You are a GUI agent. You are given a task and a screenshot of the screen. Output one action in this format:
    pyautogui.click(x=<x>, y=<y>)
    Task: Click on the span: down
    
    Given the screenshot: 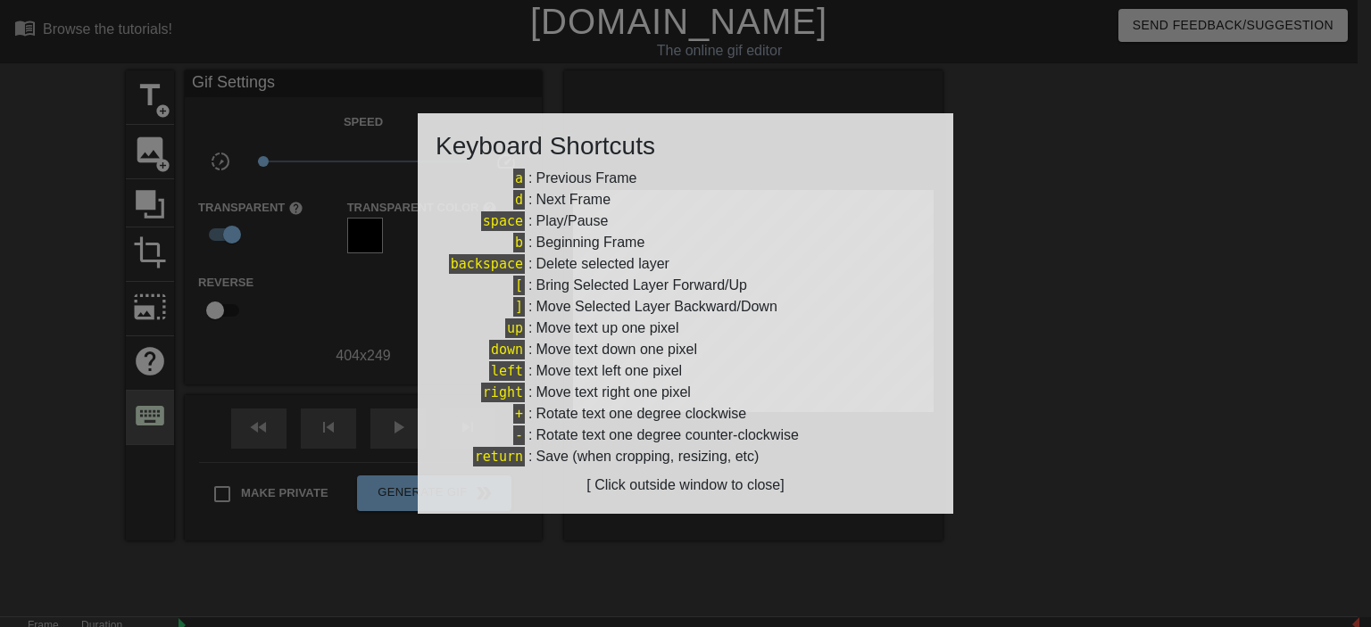 What is the action you would take?
    pyautogui.click(x=507, y=350)
    